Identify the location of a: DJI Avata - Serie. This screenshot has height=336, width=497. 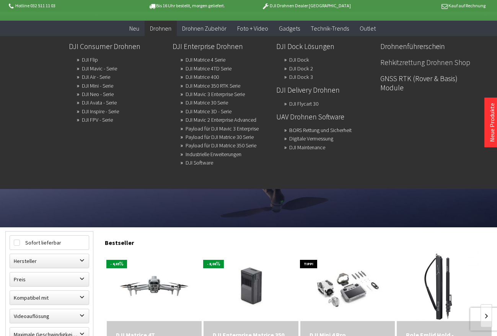
(99, 102).